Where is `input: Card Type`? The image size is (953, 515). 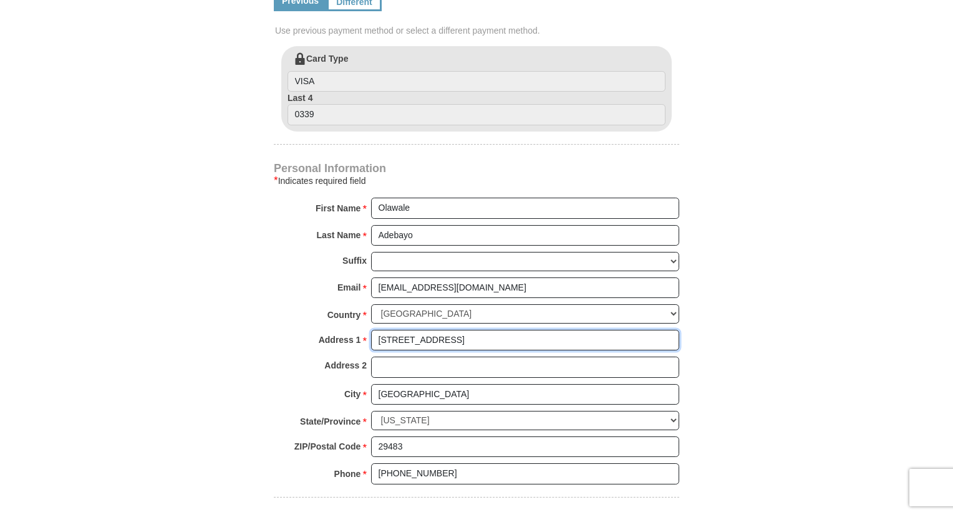
input: Card Type is located at coordinates (476, 82).